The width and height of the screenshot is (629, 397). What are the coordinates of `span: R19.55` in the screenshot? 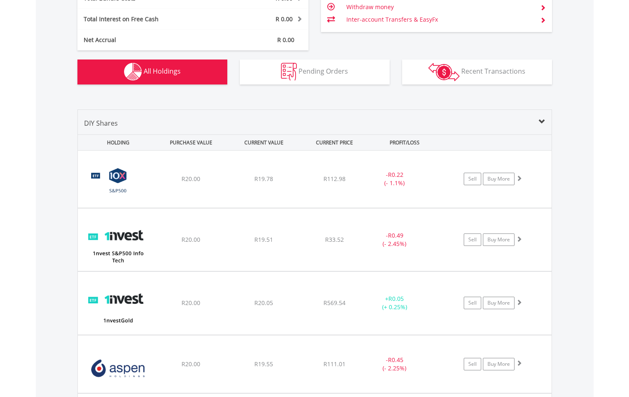 It's located at (263, 364).